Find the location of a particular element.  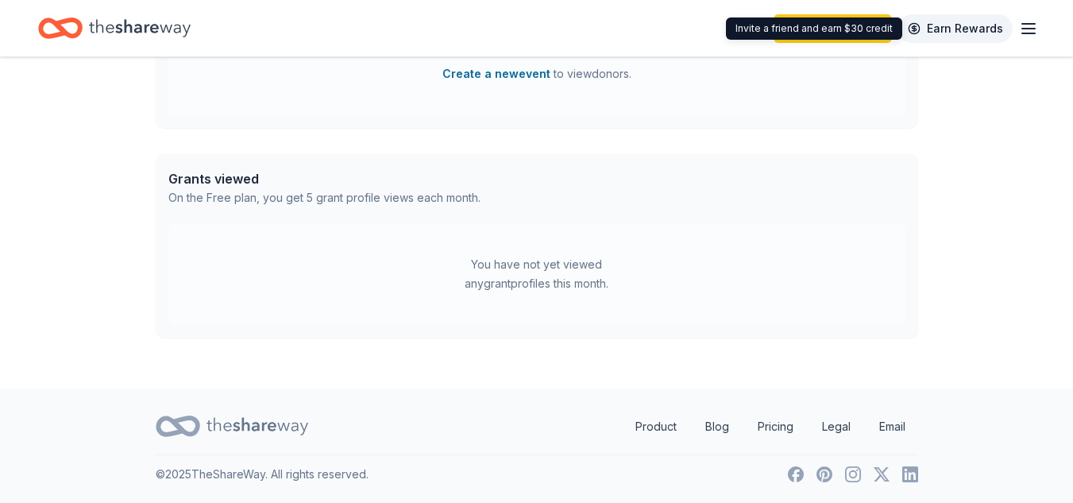

a: Start free trial is located at coordinates (833, 29).